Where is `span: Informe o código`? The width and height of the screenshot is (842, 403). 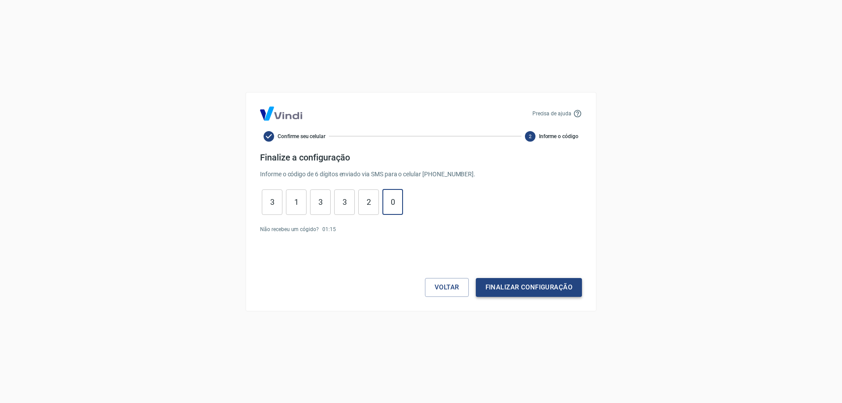 span: Informe o código is located at coordinates (559, 136).